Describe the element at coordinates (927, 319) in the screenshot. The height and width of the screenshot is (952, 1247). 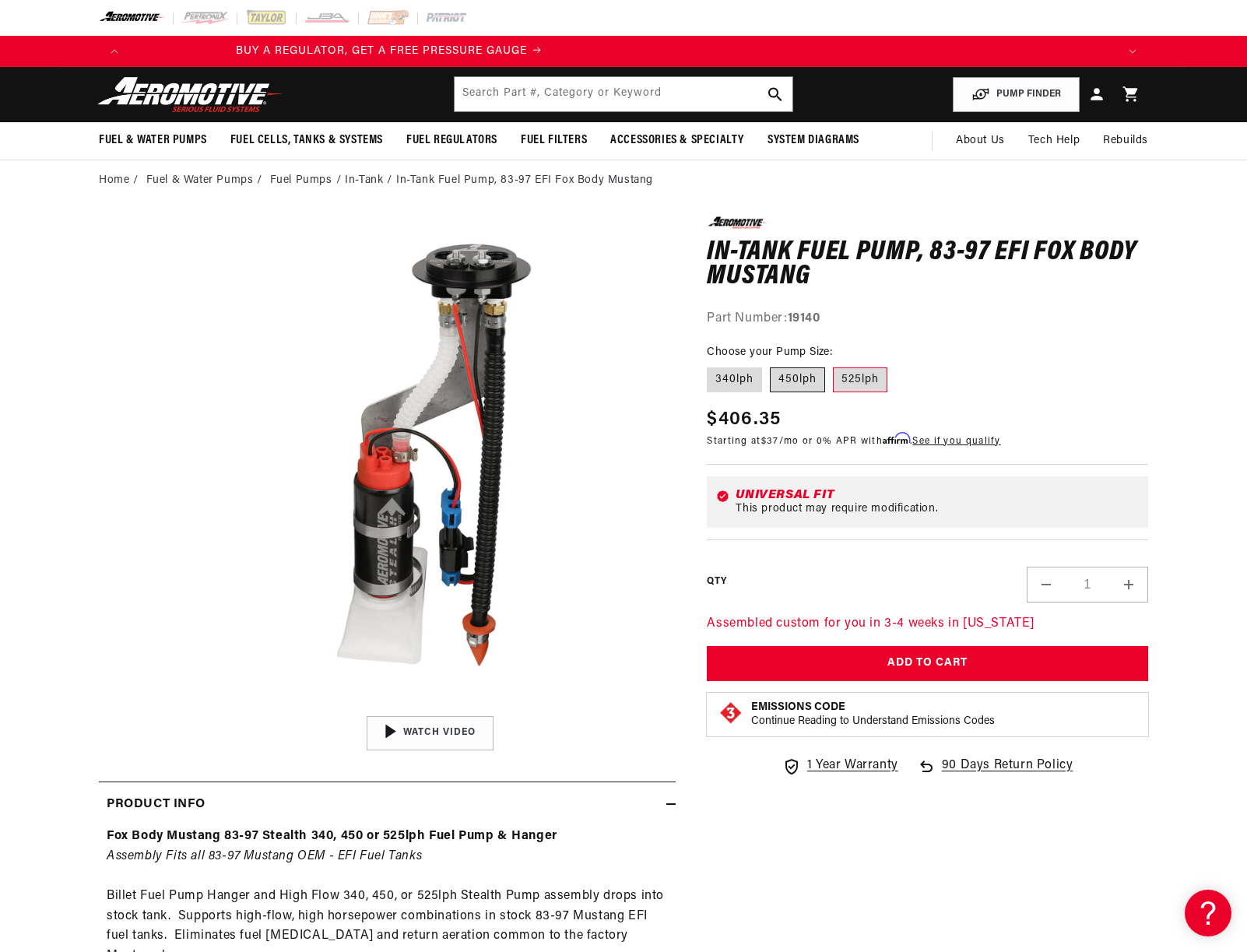
I see `div: Part Number:` at that location.